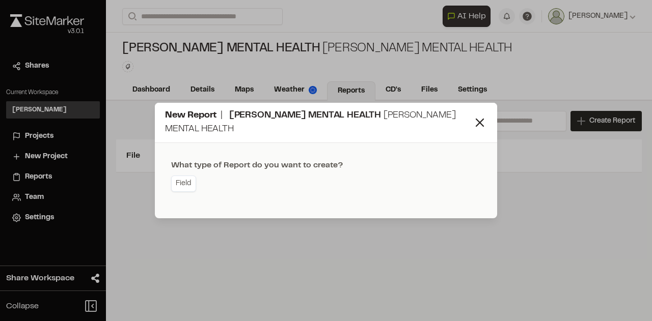 Image resolution: width=652 pixels, height=321 pixels. Describe the element at coordinates (319, 123) in the screenshot. I see `div: New Report` at that location.